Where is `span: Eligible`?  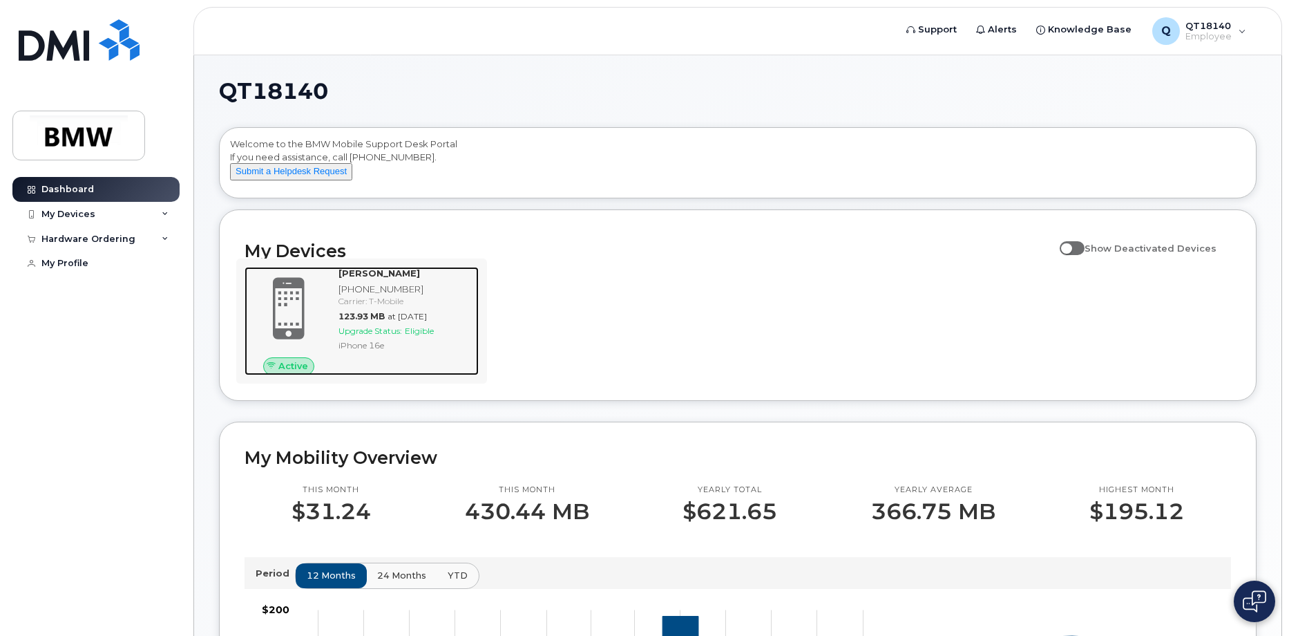 span: Eligible is located at coordinates (419, 330).